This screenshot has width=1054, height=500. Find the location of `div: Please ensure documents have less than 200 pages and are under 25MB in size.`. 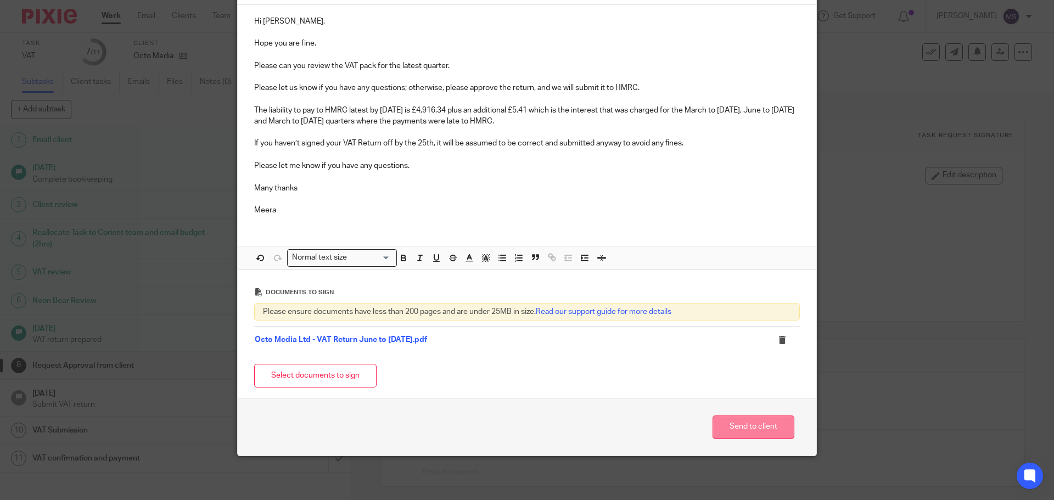

div: Please ensure documents have less than 200 pages and are under 25MB in size. is located at coordinates (527, 312).